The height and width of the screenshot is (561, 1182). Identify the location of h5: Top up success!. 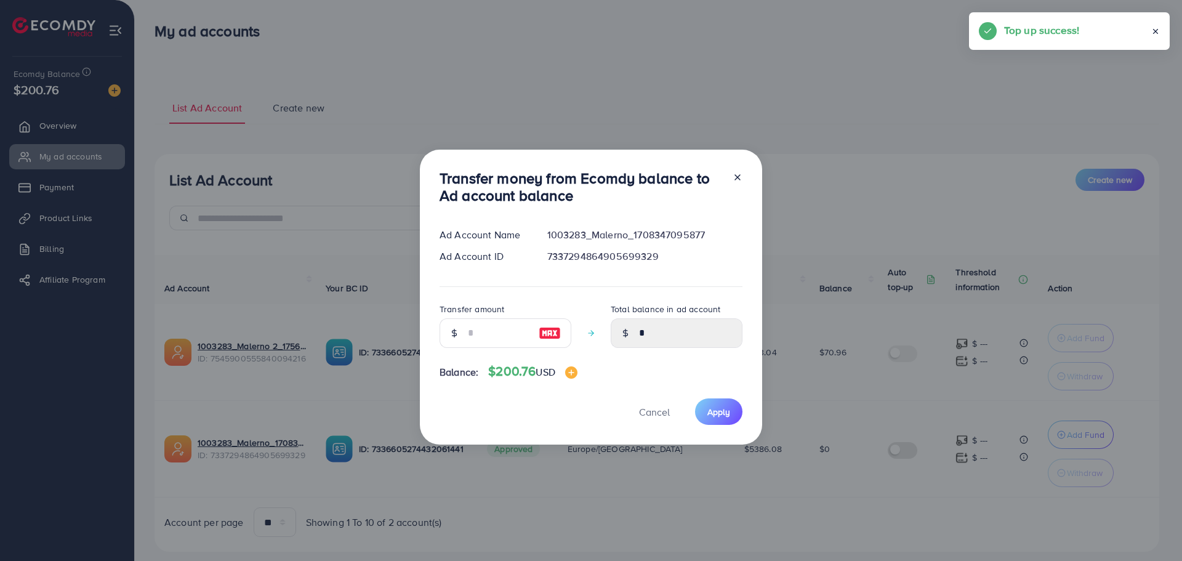
(1042, 30).